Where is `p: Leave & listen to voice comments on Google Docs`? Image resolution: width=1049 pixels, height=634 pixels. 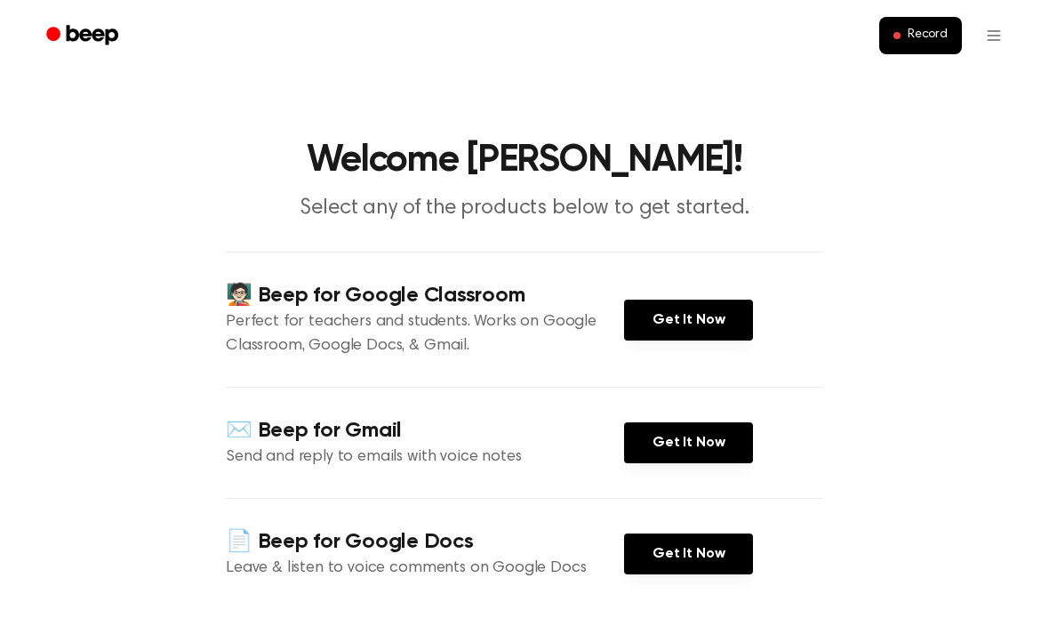 p: Leave & listen to voice comments on Google Docs is located at coordinates (425, 568).